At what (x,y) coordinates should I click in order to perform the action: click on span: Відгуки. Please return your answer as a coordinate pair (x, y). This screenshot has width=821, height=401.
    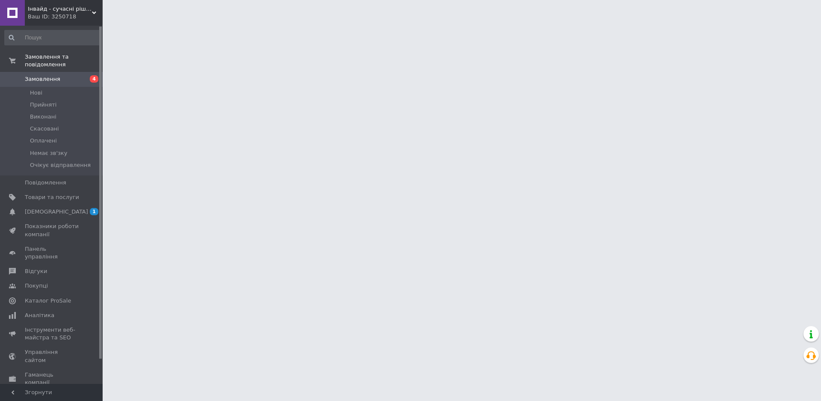
    Looking at the image, I should click on (36, 271).